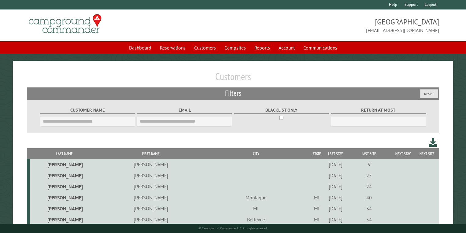  I want to click on label: Blacklist only, so click(281, 110).